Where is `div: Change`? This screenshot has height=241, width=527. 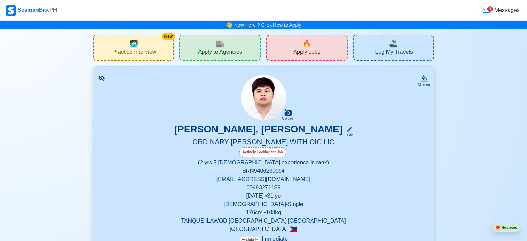
div: Change is located at coordinates (424, 84).